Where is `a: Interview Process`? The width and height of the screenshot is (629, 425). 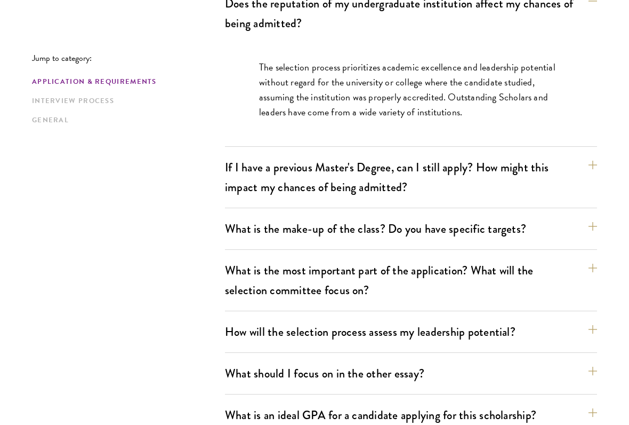
a: Interview Process is located at coordinates (125, 101).